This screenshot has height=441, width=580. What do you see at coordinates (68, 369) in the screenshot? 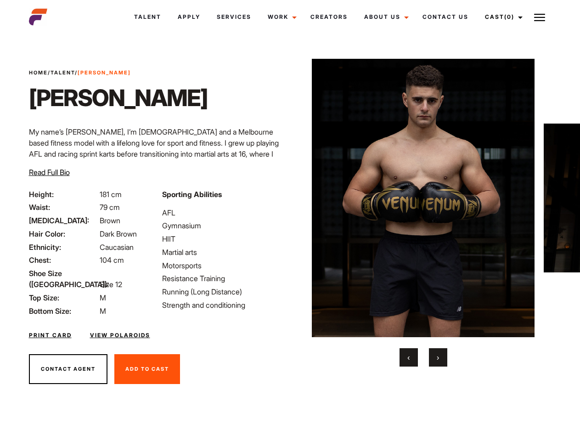
I see `button: Contact Agent` at bounding box center [68, 369].